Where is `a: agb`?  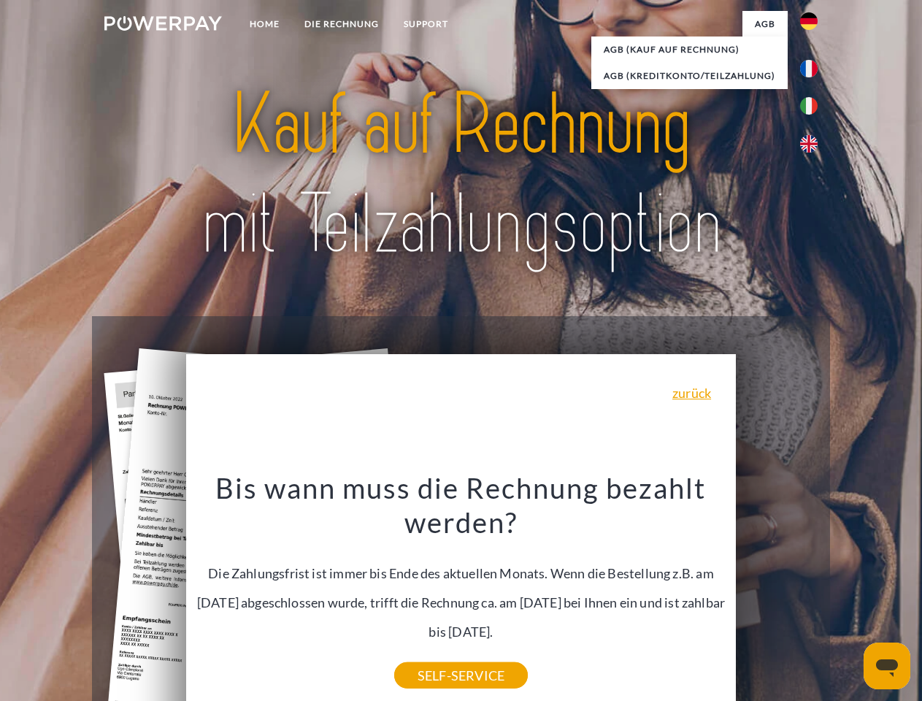 a: agb is located at coordinates (765, 24).